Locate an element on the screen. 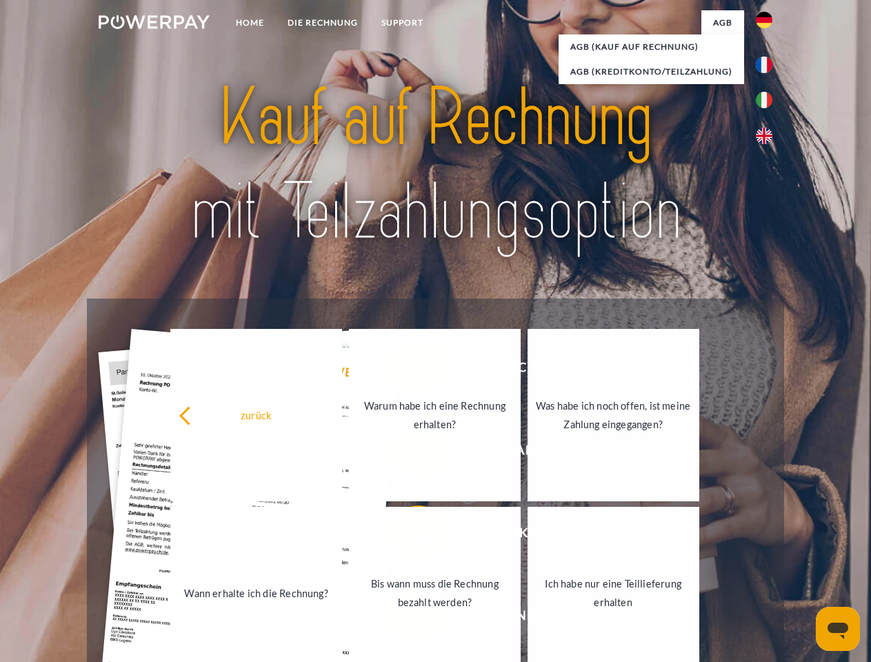  img: fr is located at coordinates (764, 65).